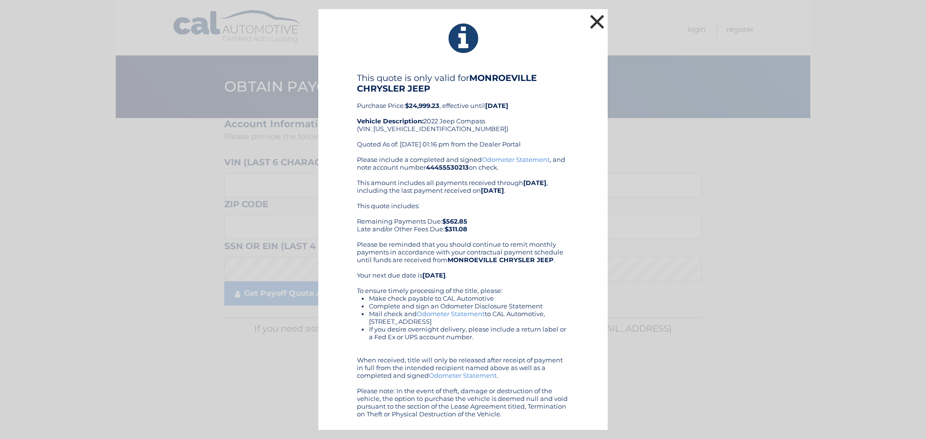  Describe the element at coordinates (469, 333) in the screenshot. I see `li: If you desire overnight delivery, please include a return label or a Fed Ex or UPS account number.` at that location.